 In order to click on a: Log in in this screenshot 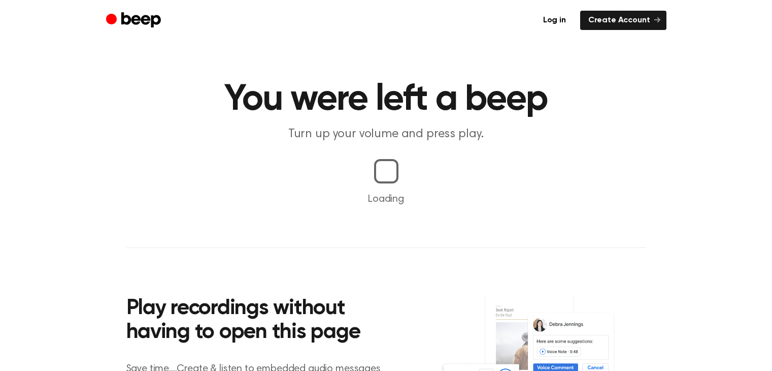, I will do `click(555, 20)`.